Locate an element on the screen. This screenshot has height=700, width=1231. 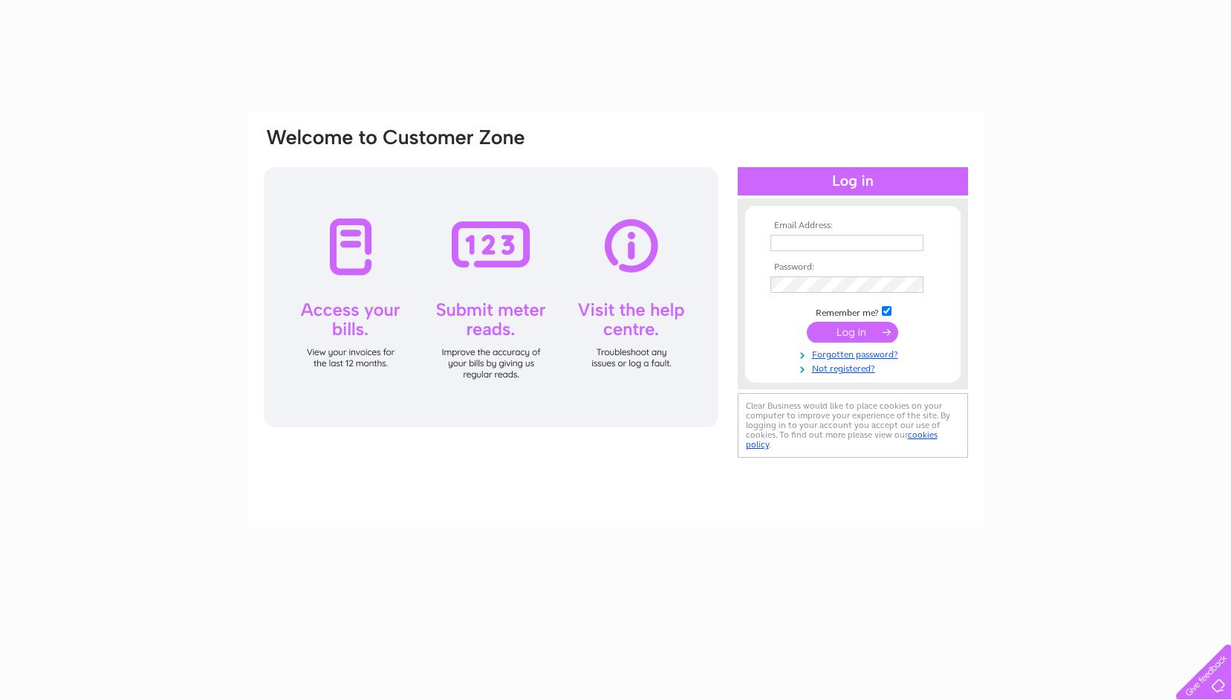
th: Email Address: is located at coordinates (853, 226).